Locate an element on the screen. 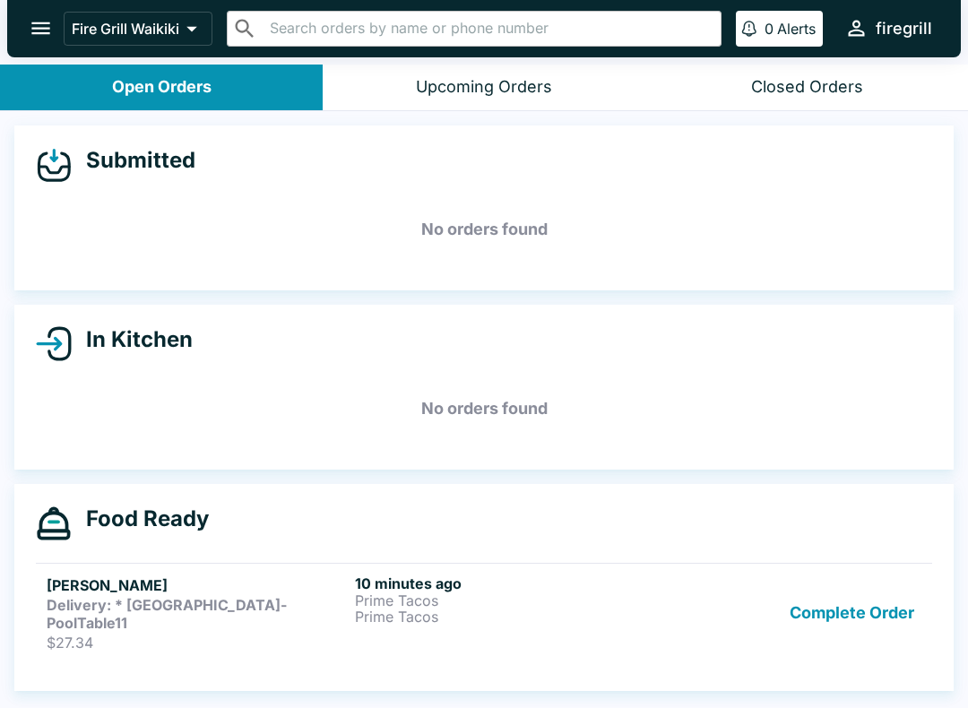 The image size is (968, 708). p: Alerts is located at coordinates (796, 29).